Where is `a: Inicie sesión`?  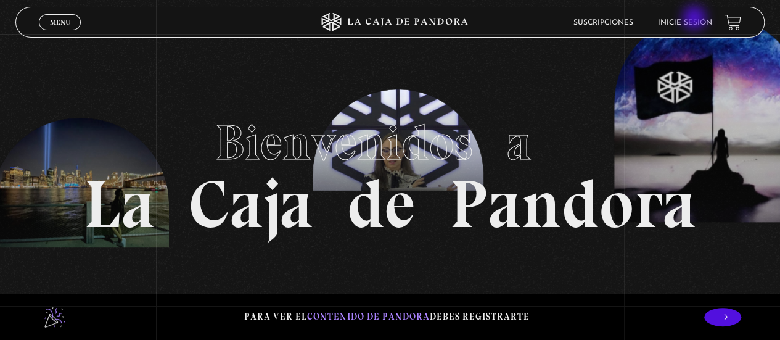 a: Inicie sesión is located at coordinates (685, 23).